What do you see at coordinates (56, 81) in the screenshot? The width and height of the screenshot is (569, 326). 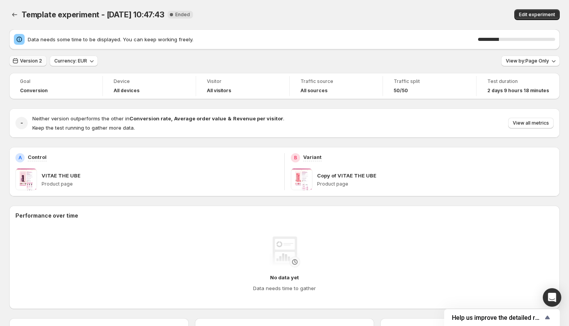 I see `span: Goal` at bounding box center [56, 81].